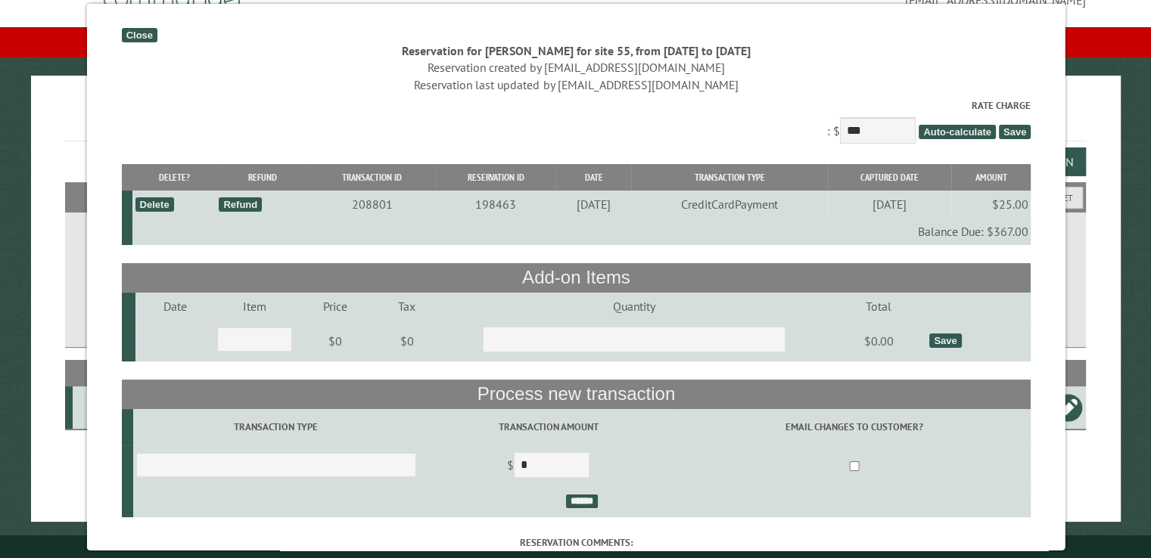 Image resolution: width=1151 pixels, height=558 pixels. I want to click on h1: Reservations, so click(575, 120).